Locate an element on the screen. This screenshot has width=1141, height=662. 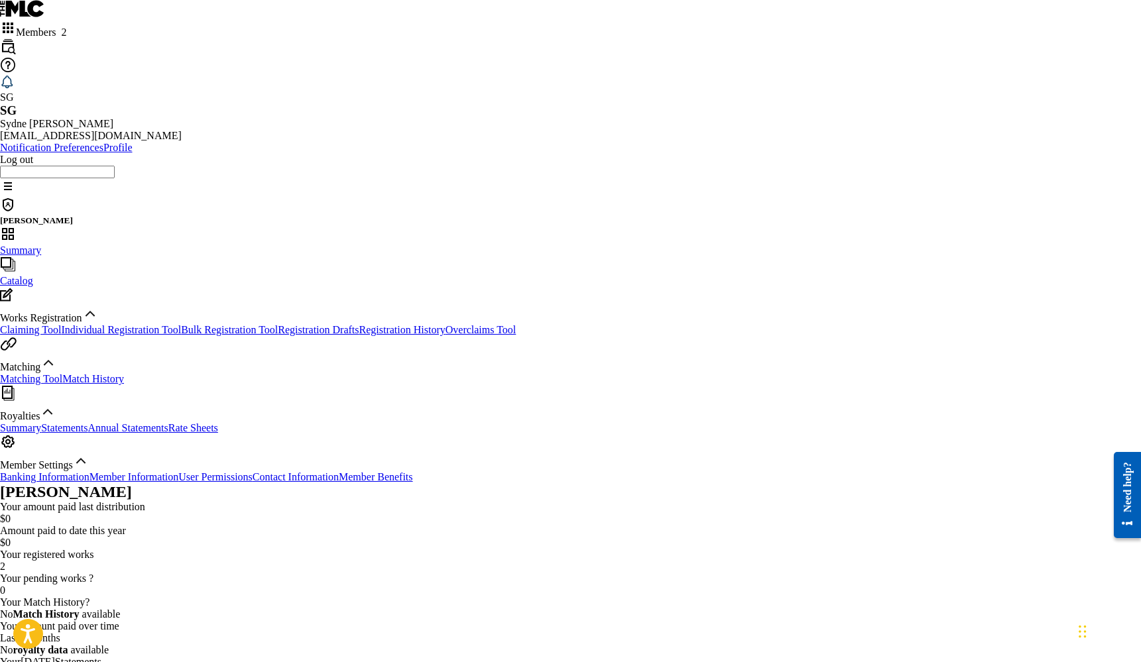
a: Match History is located at coordinates (93, 378).